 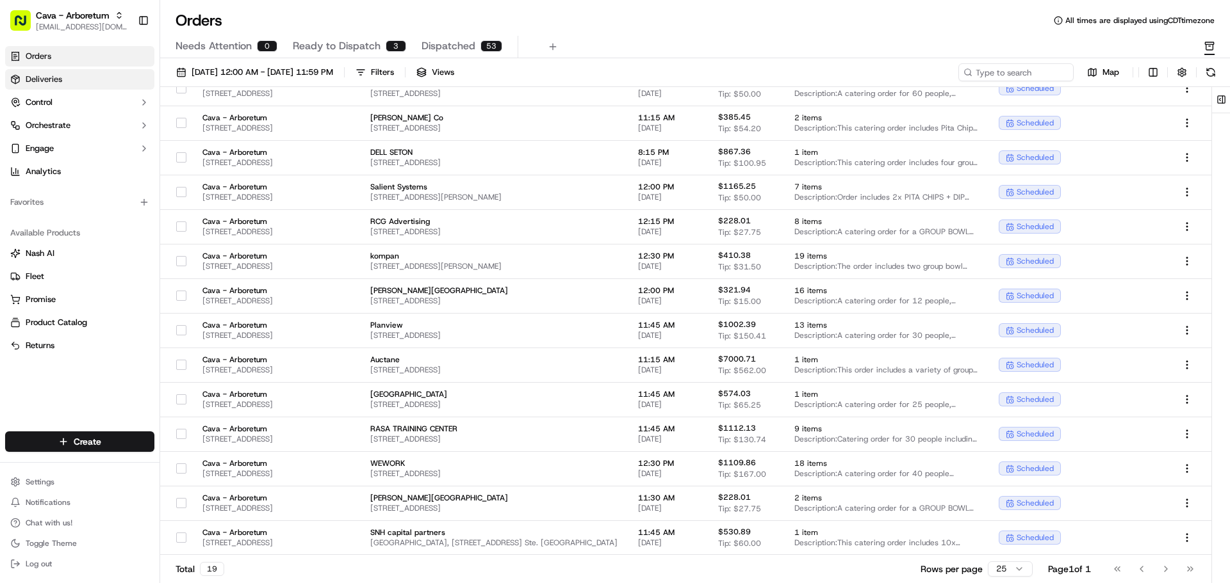 What do you see at coordinates (72, 15) in the screenshot?
I see `button: Cava - Arboretum` at bounding box center [72, 15].